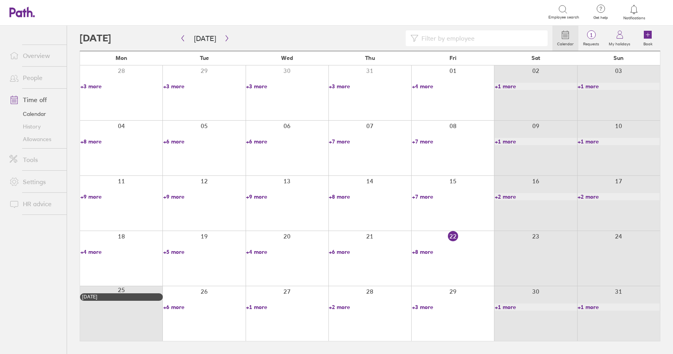 The image size is (673, 354). Describe the element at coordinates (591, 35) in the screenshot. I see `span: 1` at that location.